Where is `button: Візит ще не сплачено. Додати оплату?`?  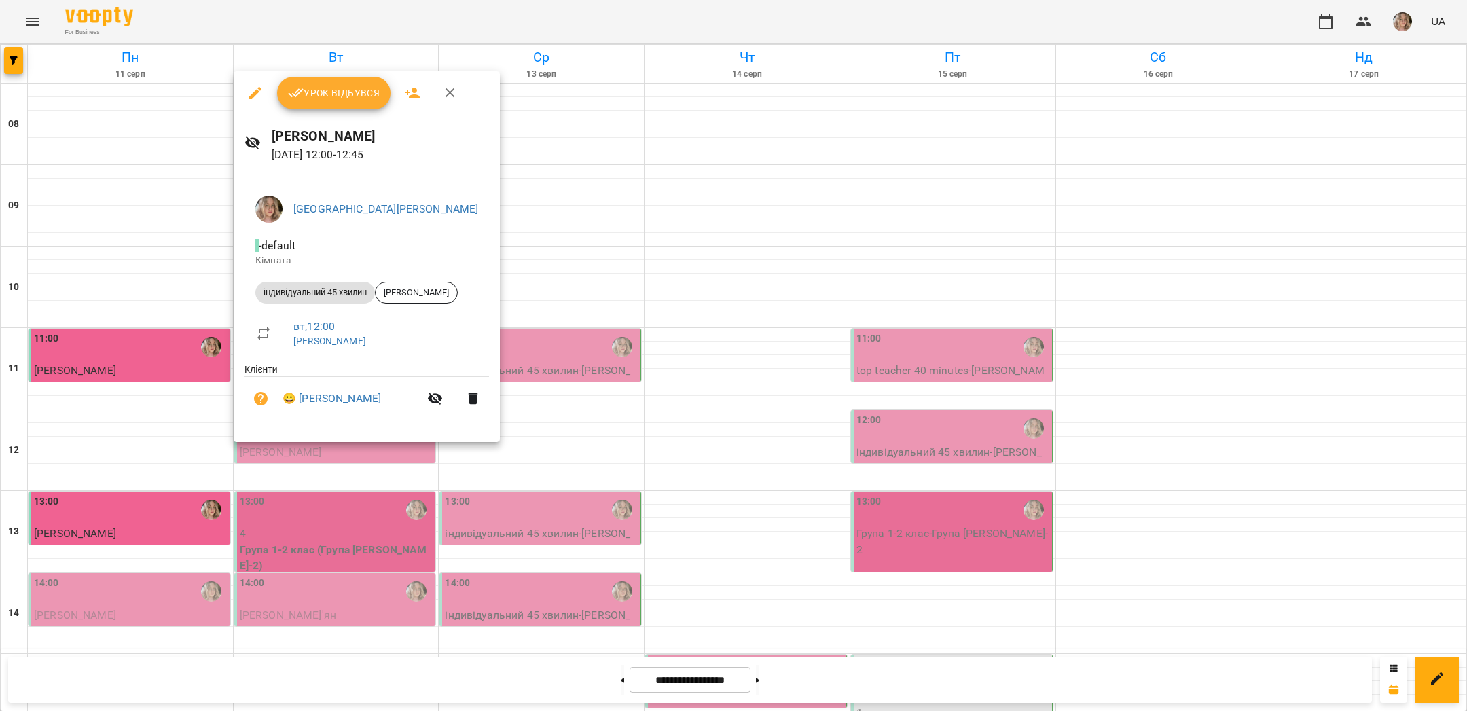
button: Візит ще не сплачено. Додати оплату? is located at coordinates (261, 399).